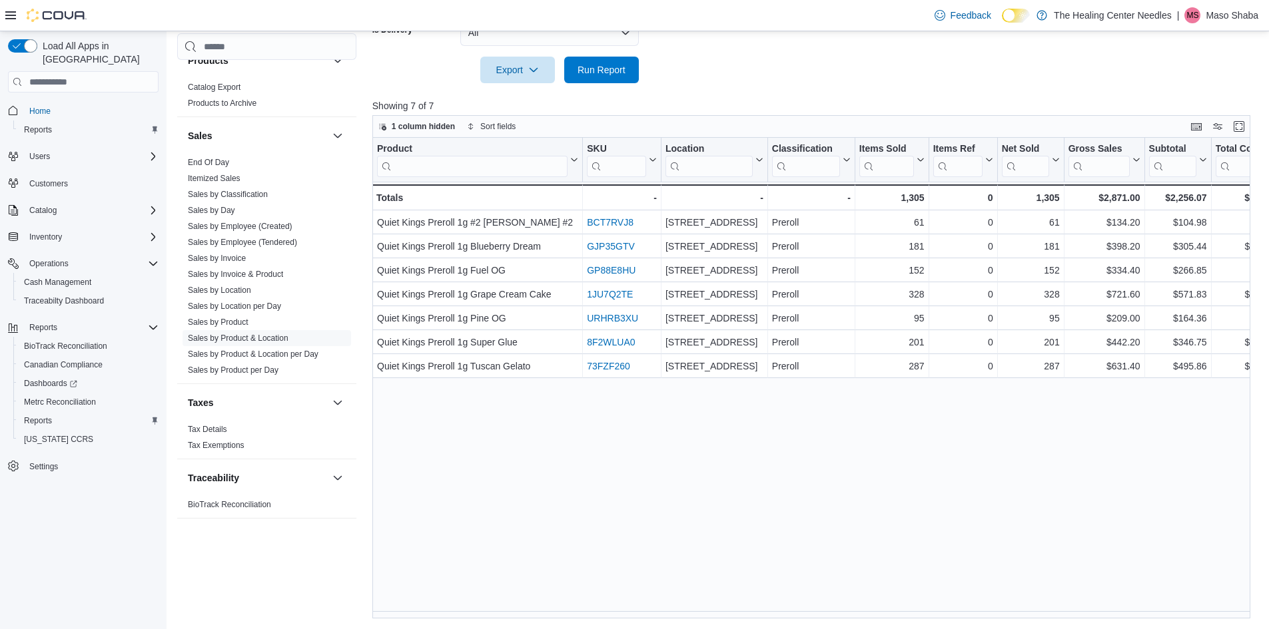  What do you see at coordinates (216, 446) in the screenshot?
I see `span: Tax Exemptions` at bounding box center [216, 446].